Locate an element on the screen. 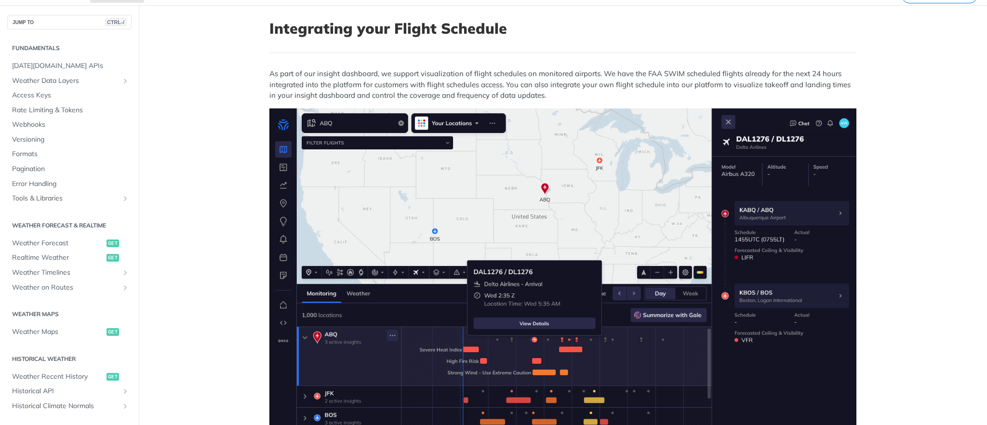 The image size is (987, 425). a: Tools & LibrariesShow subpages for Tools & Libraries is located at coordinates (69, 199).